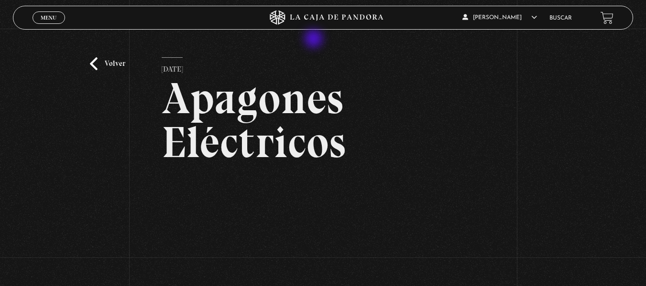 This screenshot has width=646, height=286. I want to click on a: Volver, so click(108, 64).